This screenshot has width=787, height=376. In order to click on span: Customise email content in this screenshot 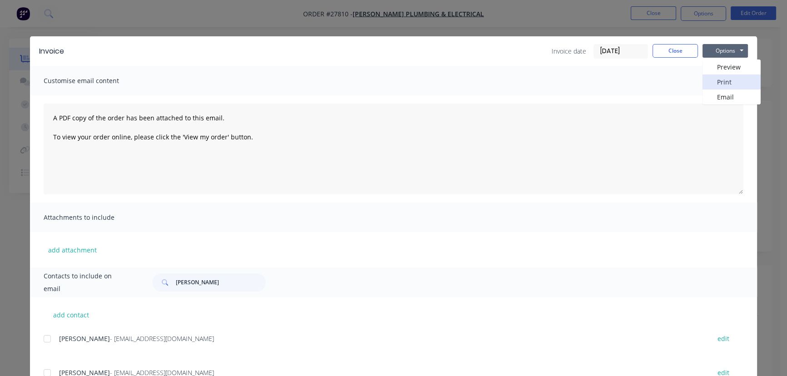, I will do `click(94, 81)`.